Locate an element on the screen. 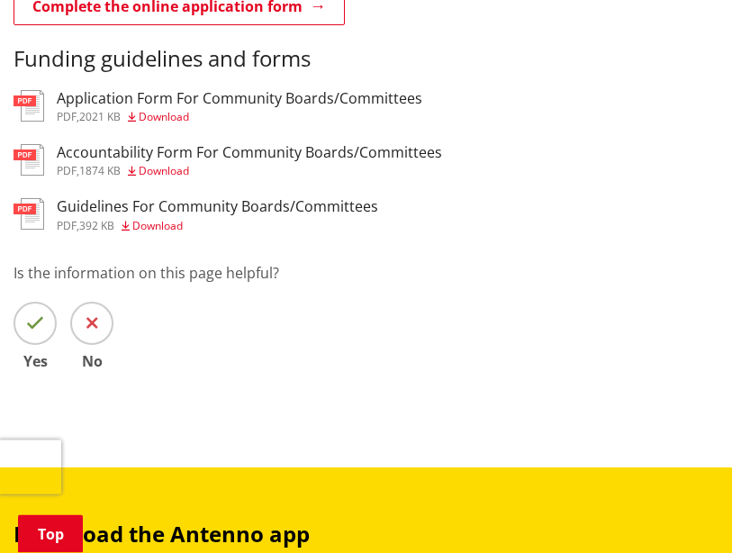  h3: Funding guidelines and forms is located at coordinates (365, 59).